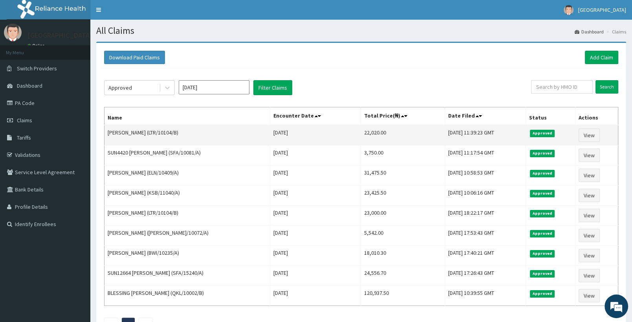 The width and height of the screenshot is (632, 322). Describe the element at coordinates (37, 68) in the screenshot. I see `span: Switch Providers` at that location.